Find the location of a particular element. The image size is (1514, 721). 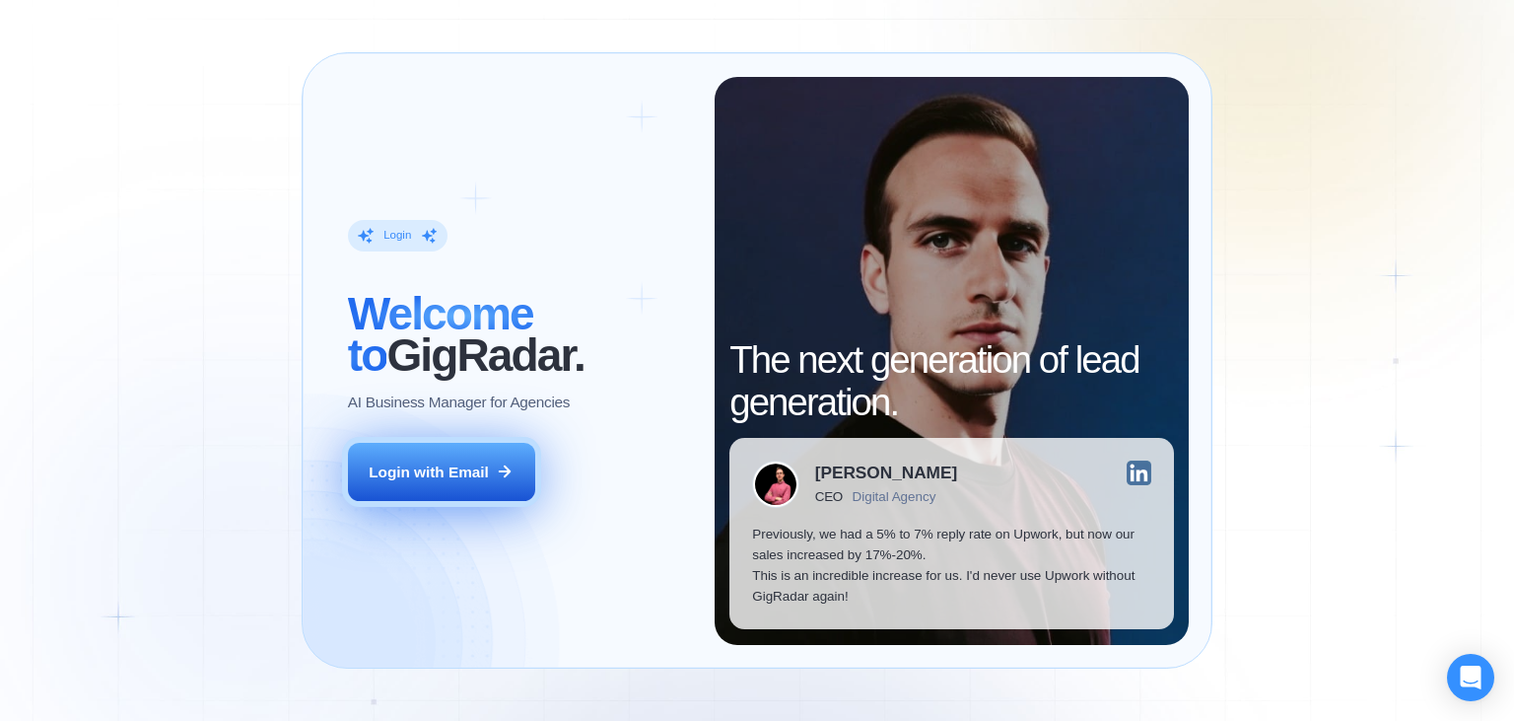

h2: ‍ GigRadar. is located at coordinates (520, 334).